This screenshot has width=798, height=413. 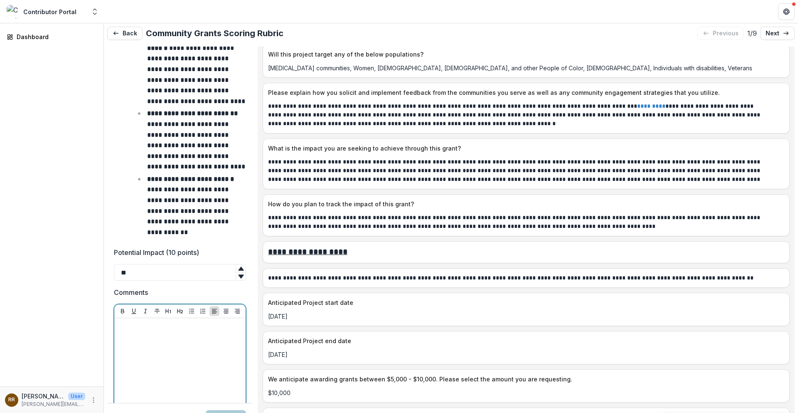 I want to click on button: Open entity switcher, so click(x=95, y=12).